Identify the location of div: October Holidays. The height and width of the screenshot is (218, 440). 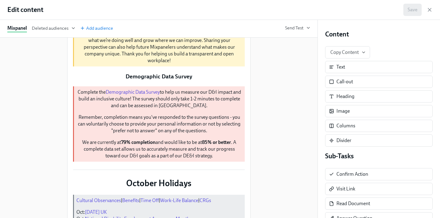
(159, 183).